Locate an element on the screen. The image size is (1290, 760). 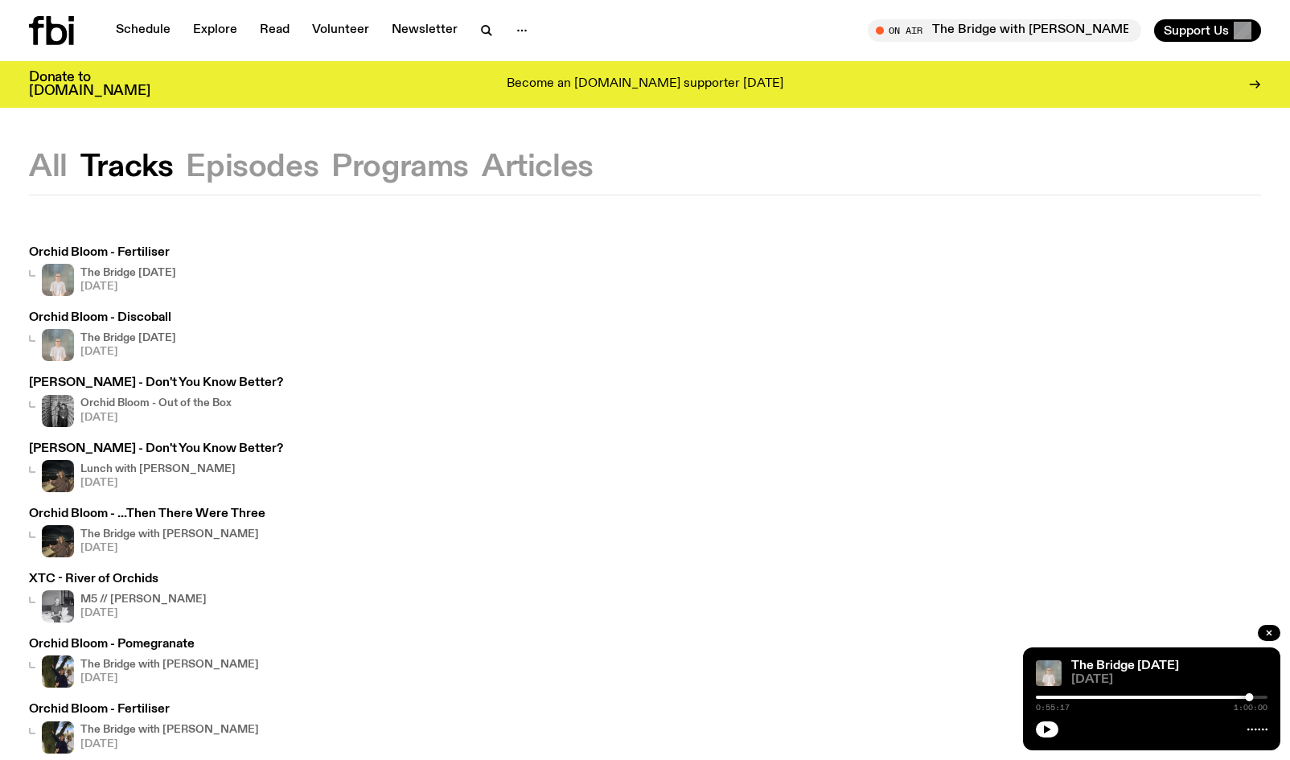
h3: Orchid Bloom - ...Then There Were Three is located at coordinates (147, 514).